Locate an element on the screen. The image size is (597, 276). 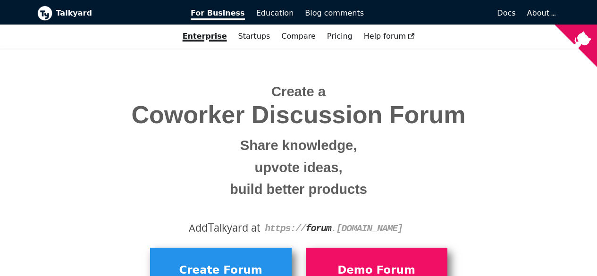
a: Help forum is located at coordinates (390, 36).